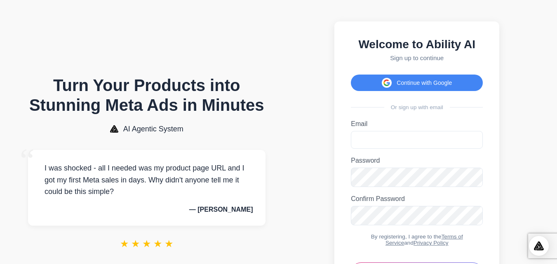  What do you see at coordinates (417, 45) in the screenshot?
I see `h2: Welcome to Ability AI` at bounding box center [417, 45].